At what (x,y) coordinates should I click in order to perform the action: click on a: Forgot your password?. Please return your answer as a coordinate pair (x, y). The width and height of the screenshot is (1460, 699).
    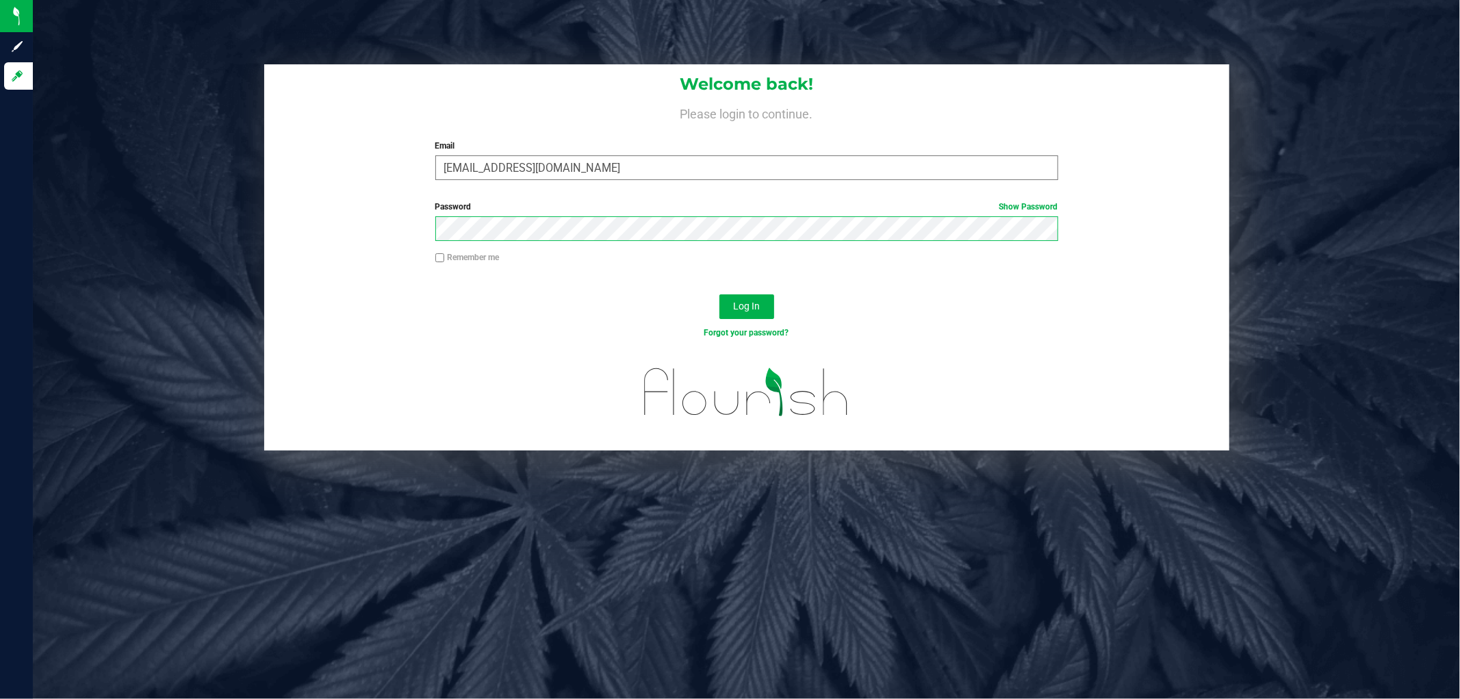
    Looking at the image, I should click on (747, 333).